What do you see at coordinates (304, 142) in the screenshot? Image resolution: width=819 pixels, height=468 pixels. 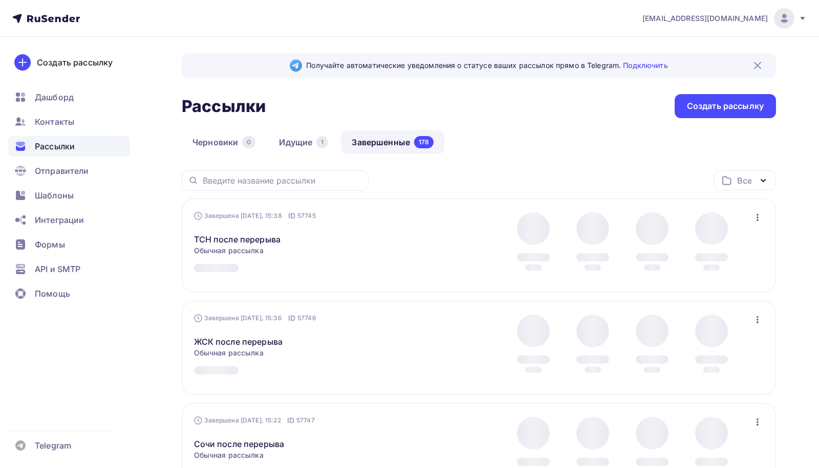 I see `a: Идущие1` at bounding box center [304, 142].